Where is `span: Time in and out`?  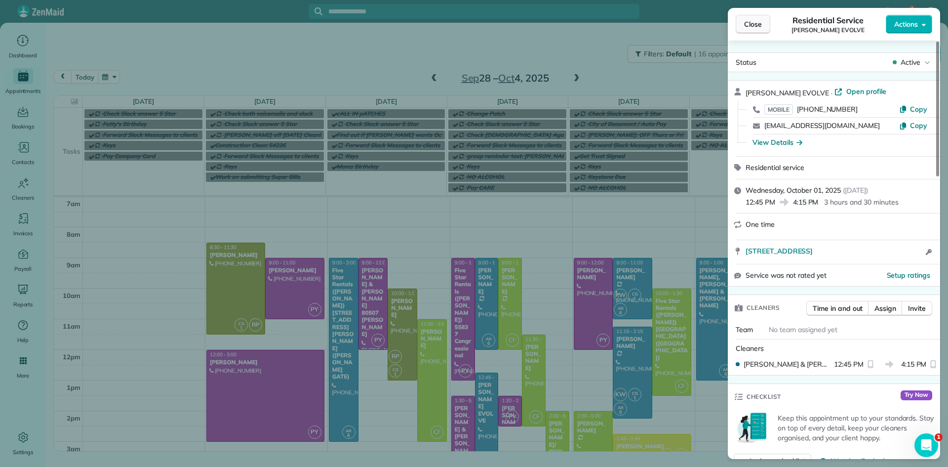
span: Time in and out is located at coordinates (837, 308).